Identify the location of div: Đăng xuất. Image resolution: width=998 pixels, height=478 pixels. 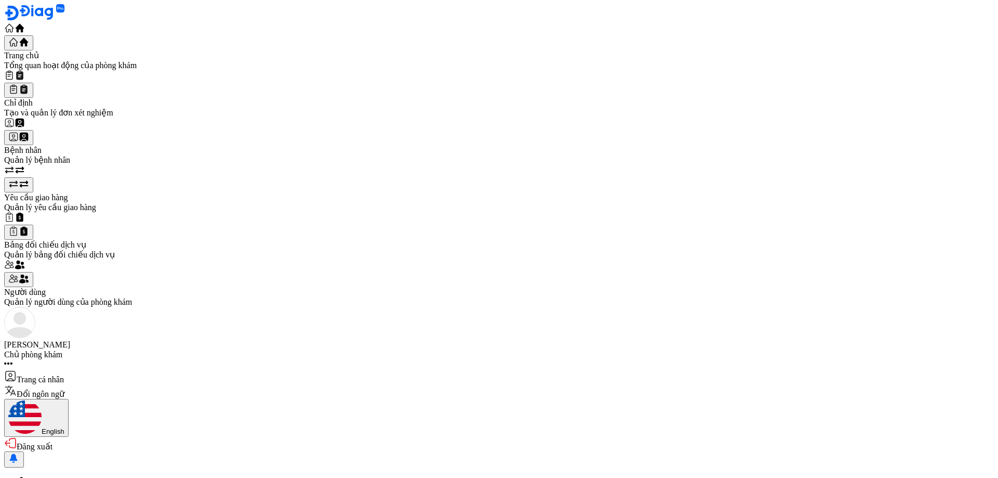
(499, 444).